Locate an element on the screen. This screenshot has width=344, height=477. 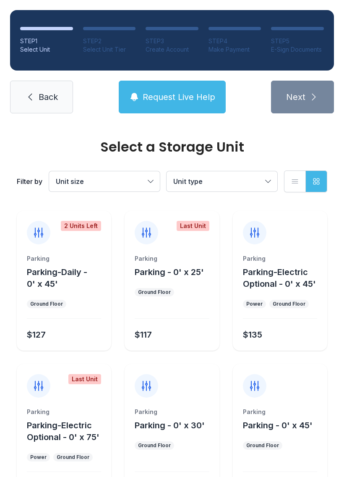
button: Unit size is located at coordinates (105, 181).